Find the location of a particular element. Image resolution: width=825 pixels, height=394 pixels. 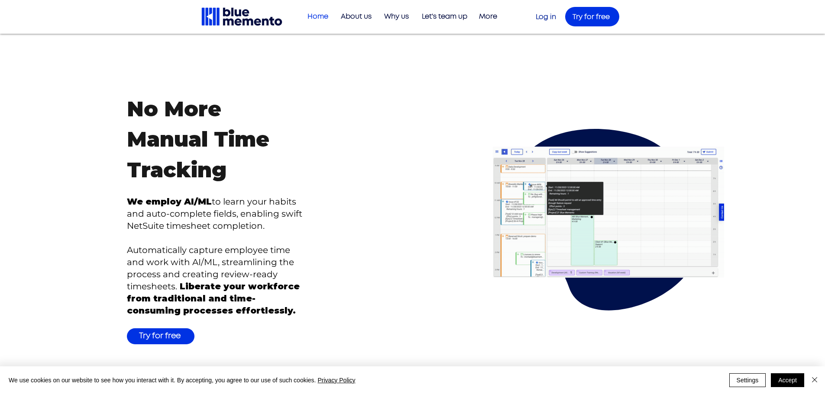

a: Home is located at coordinates (316, 16).